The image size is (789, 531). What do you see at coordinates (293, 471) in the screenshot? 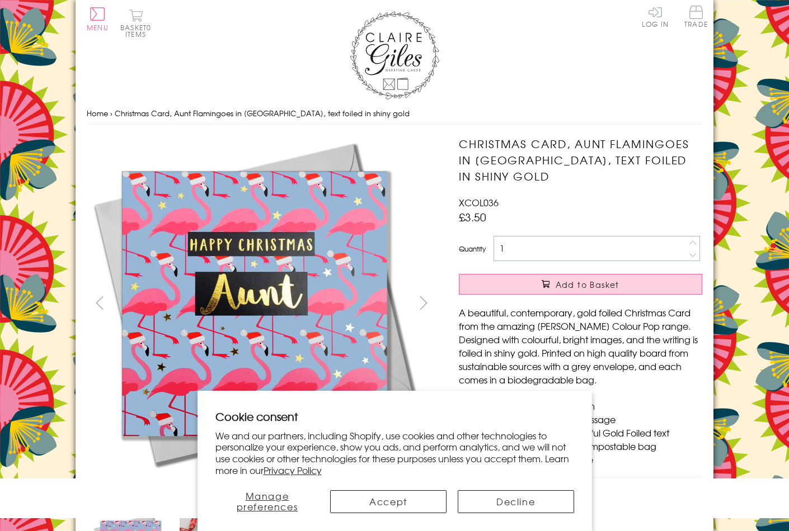
I see `a: Privacy Policy` at bounding box center [293, 471].